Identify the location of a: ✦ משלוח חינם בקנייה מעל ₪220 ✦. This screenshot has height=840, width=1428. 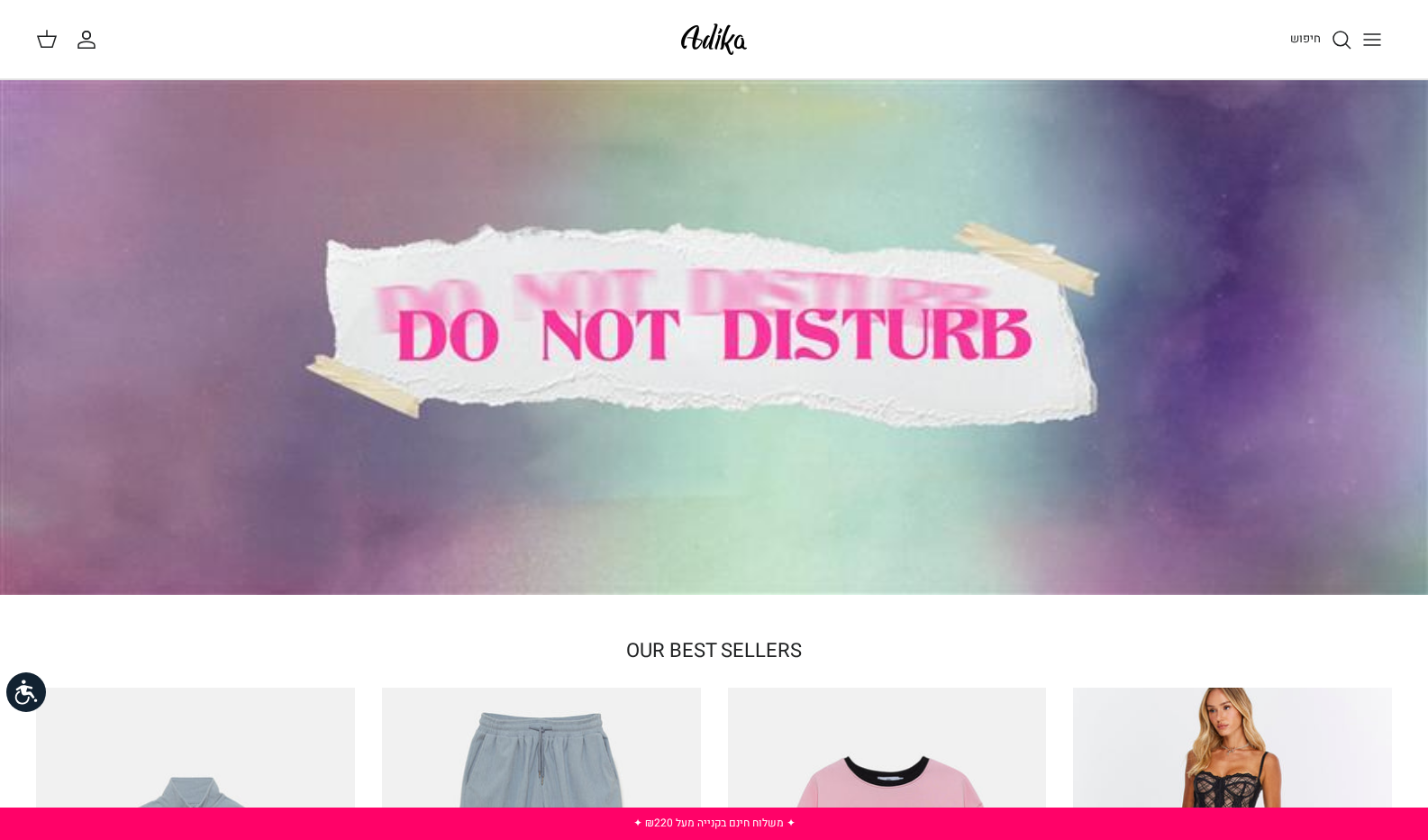
(715, 823).